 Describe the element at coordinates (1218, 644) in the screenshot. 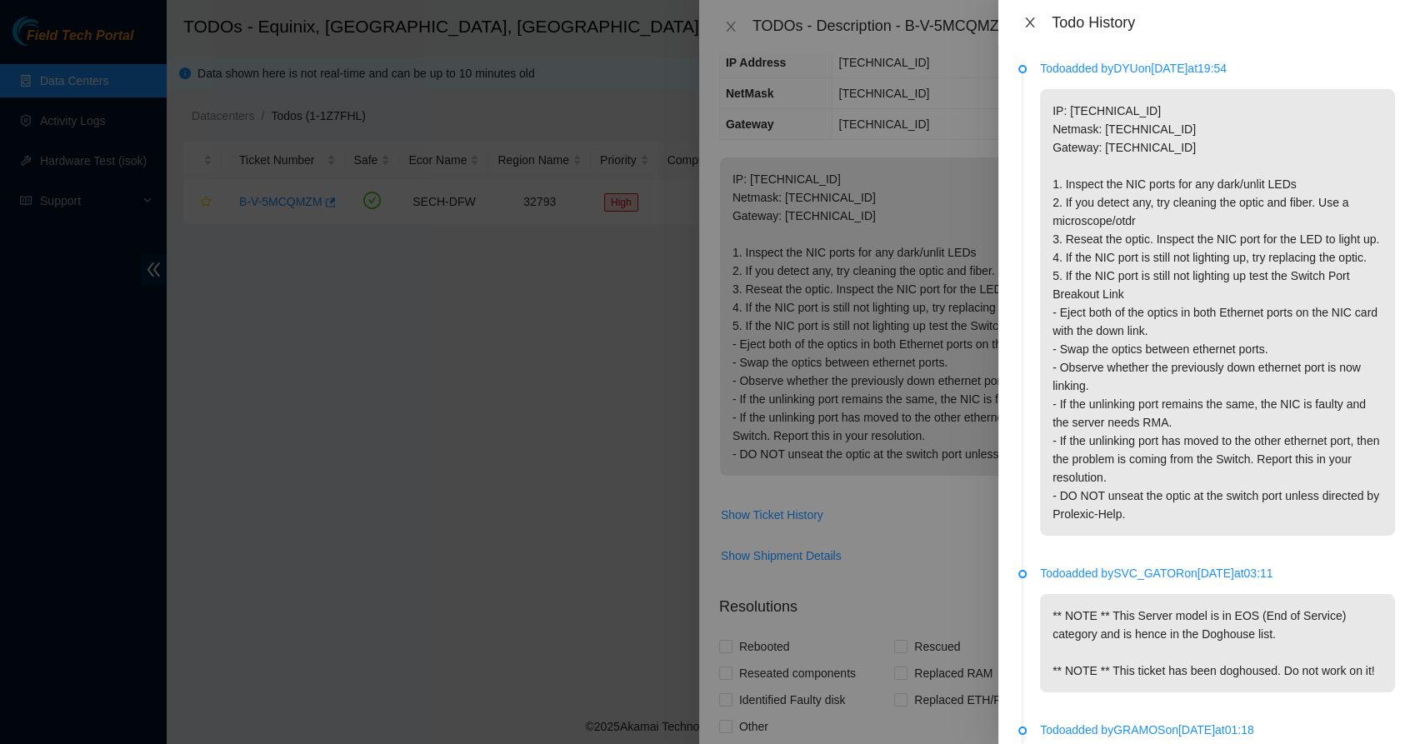

I see `p: ** NOTE ** This Server model is in EOS (End of Service) category and is hence in the Doghouse lis...` at that location.